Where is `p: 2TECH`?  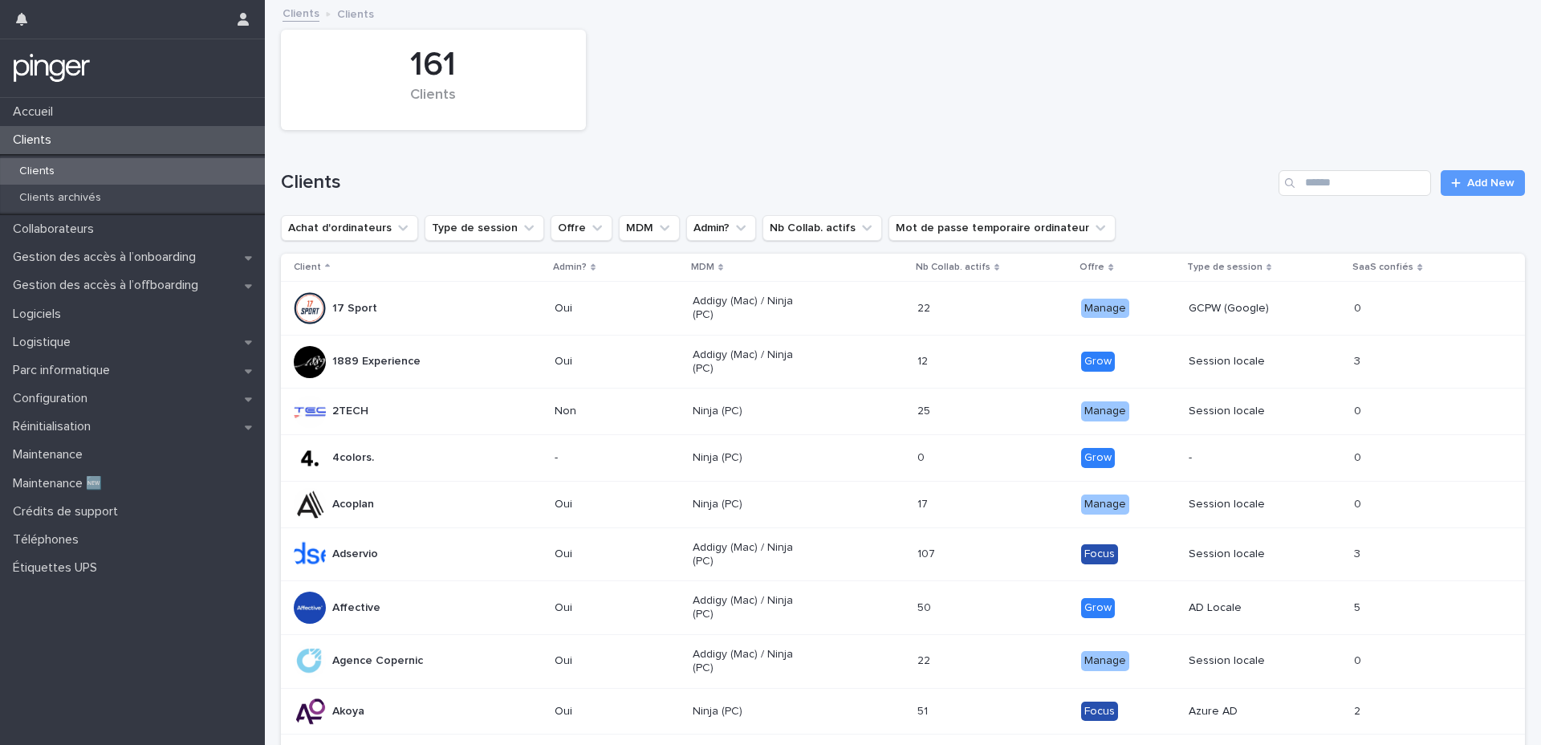 p: 2TECH is located at coordinates (350, 411).